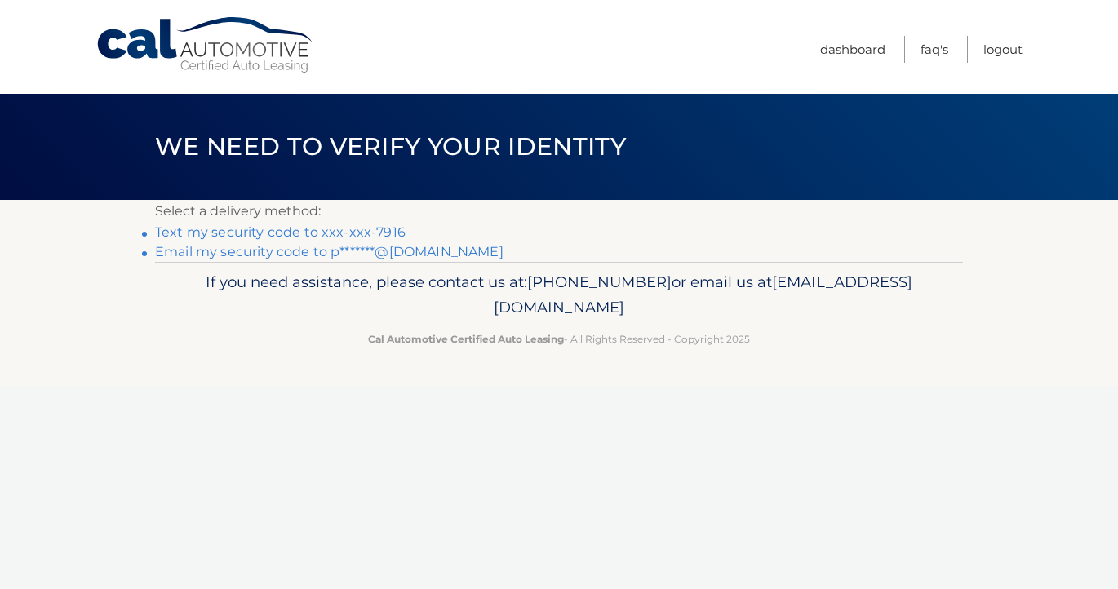 The width and height of the screenshot is (1118, 589). What do you see at coordinates (559, 339) in the screenshot?
I see `p: - All Rights Reserved - Copyright 2025` at bounding box center [559, 339].